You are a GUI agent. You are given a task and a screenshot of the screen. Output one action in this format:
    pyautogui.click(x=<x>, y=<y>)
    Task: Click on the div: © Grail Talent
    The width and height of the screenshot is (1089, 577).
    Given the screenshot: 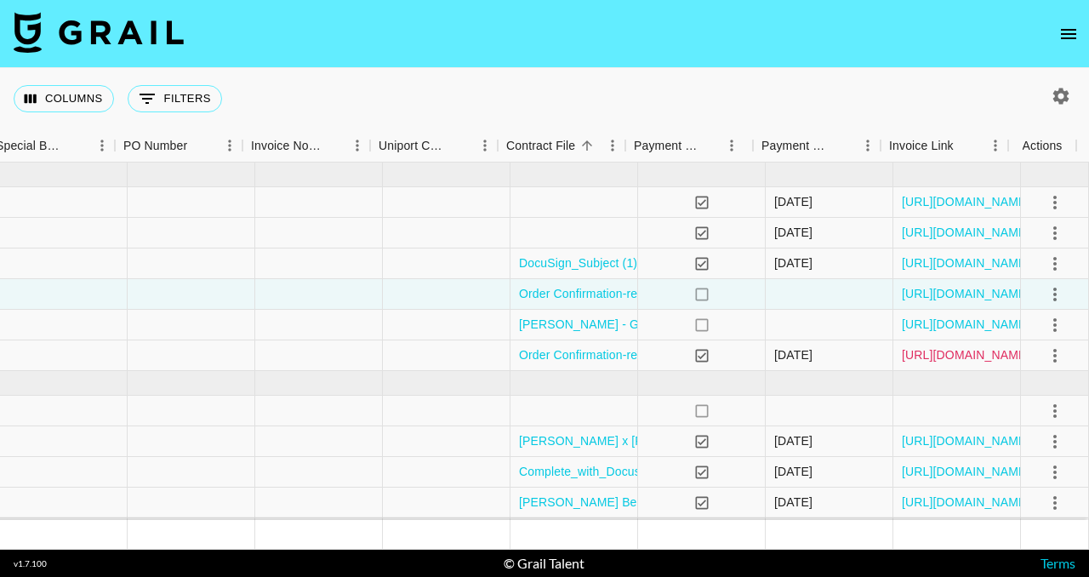 What is the action you would take?
    pyautogui.click(x=544, y=563)
    